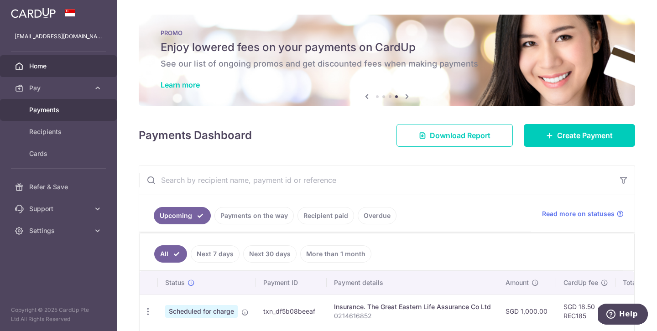  Describe the element at coordinates (527, 311) in the screenshot. I see `td: SGD 1,000.00` at that location.